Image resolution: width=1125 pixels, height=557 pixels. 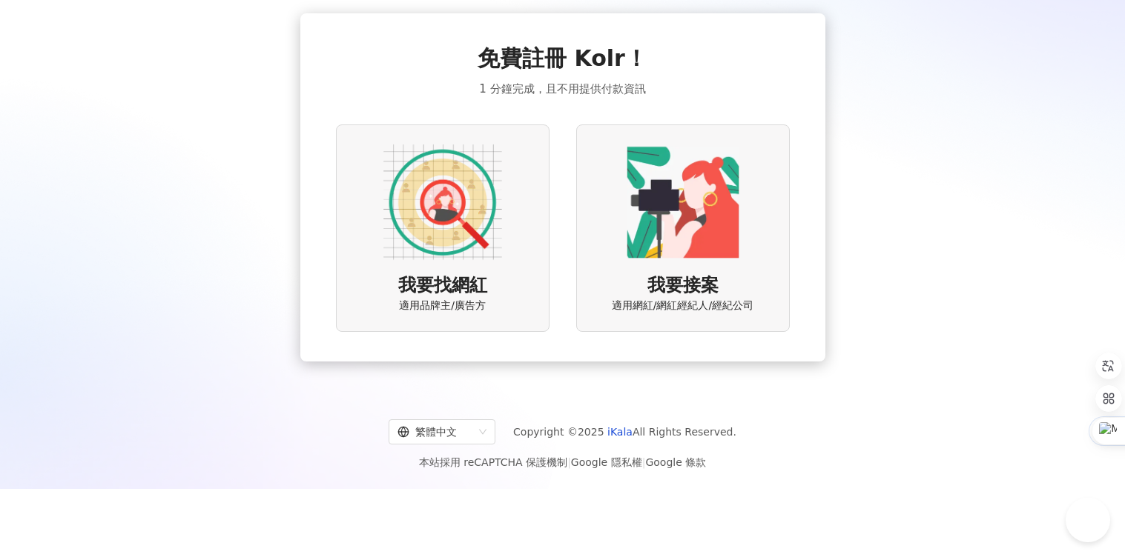 I want to click on img: AD identity option, so click(x=443, y=202).